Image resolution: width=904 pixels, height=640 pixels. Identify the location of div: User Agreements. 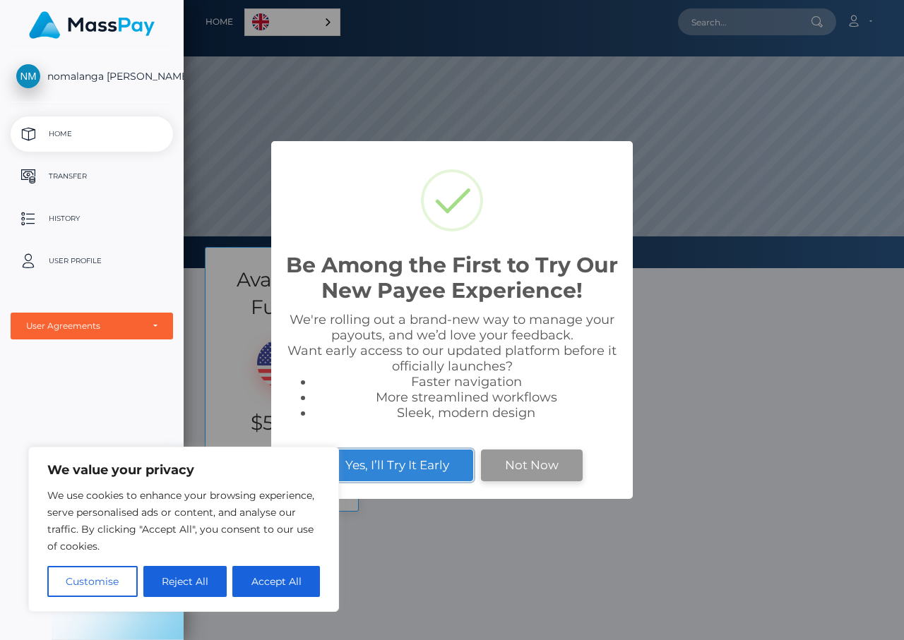
(84, 326).